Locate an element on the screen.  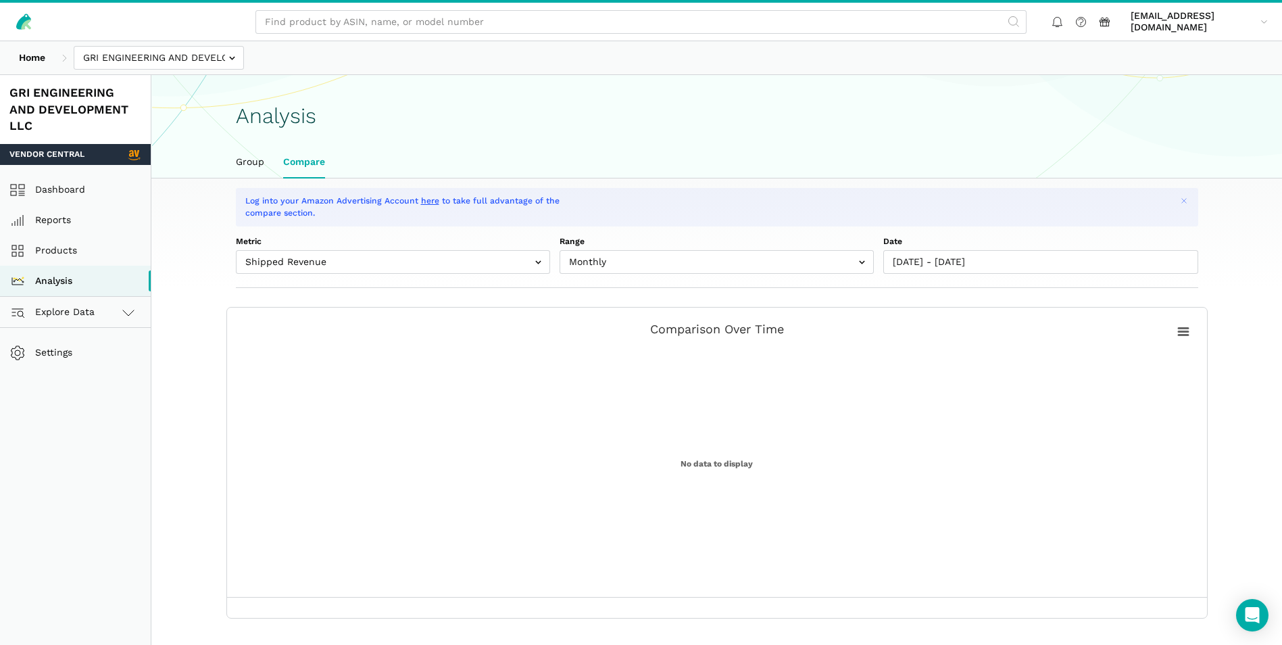
div: GRI ENGINEERING AND DEVELOPMENT LLC is located at coordinates (75, 109).